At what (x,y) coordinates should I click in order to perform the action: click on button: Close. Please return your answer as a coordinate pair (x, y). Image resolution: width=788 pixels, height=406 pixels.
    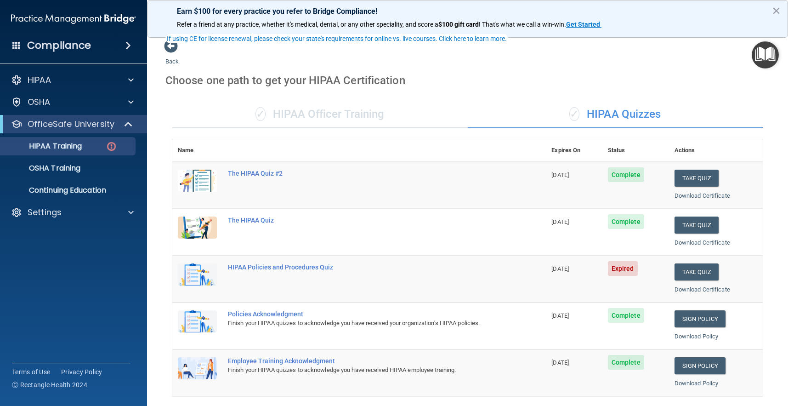
    Looking at the image, I should click on (776, 11).